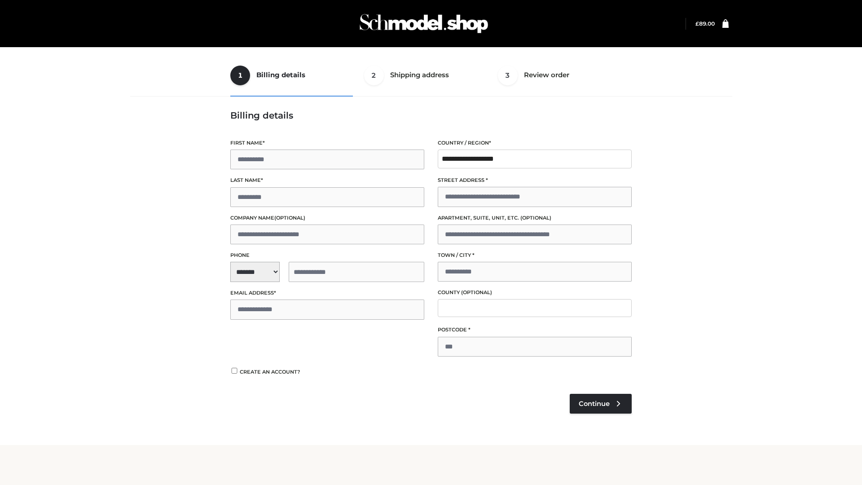 The image size is (862, 485). What do you see at coordinates (705, 23) in the screenshot?
I see `a: £89.00` at bounding box center [705, 23].